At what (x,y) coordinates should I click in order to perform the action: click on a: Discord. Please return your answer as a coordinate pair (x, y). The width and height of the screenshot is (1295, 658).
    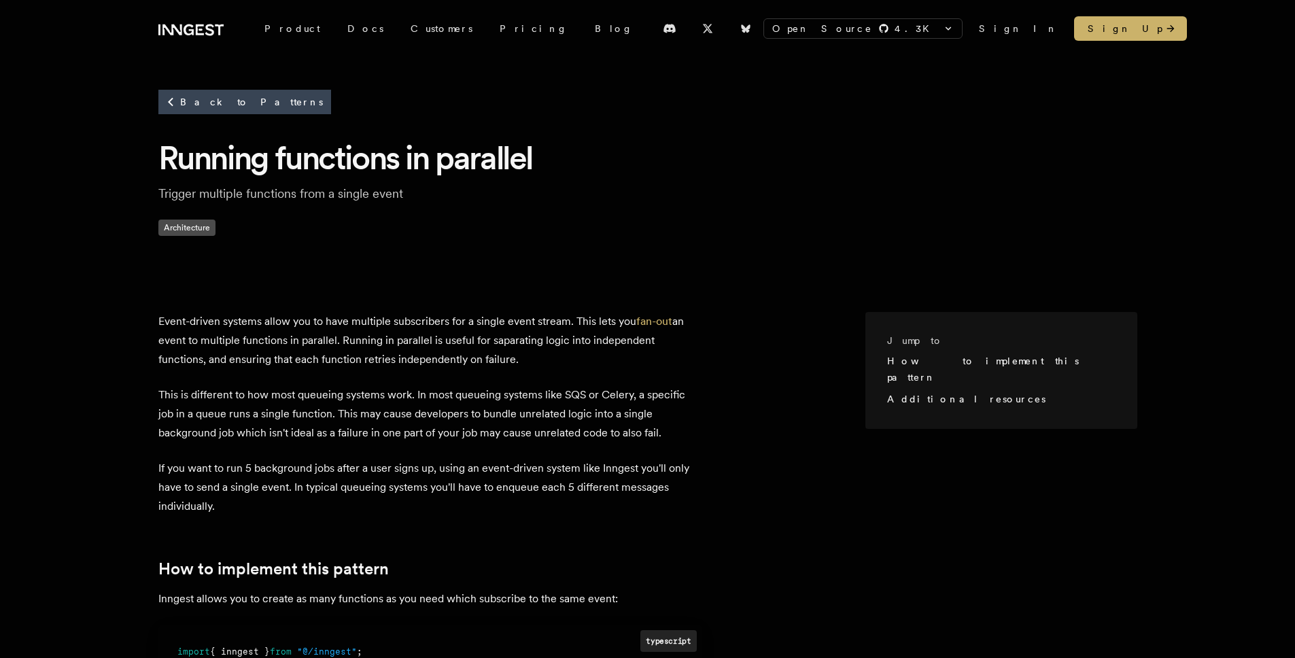
    Looking at the image, I should click on (669, 29).